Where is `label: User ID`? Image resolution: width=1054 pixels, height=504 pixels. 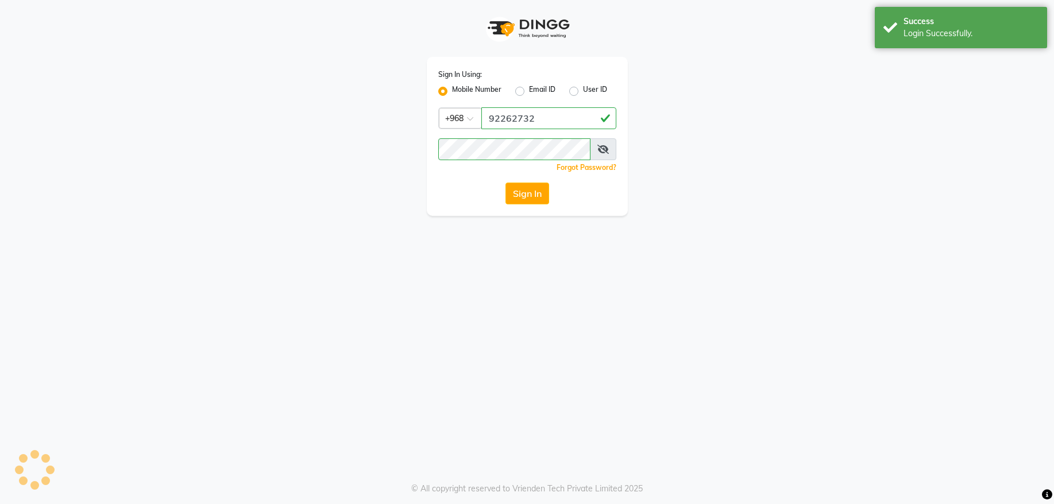
label: User ID is located at coordinates (595, 91).